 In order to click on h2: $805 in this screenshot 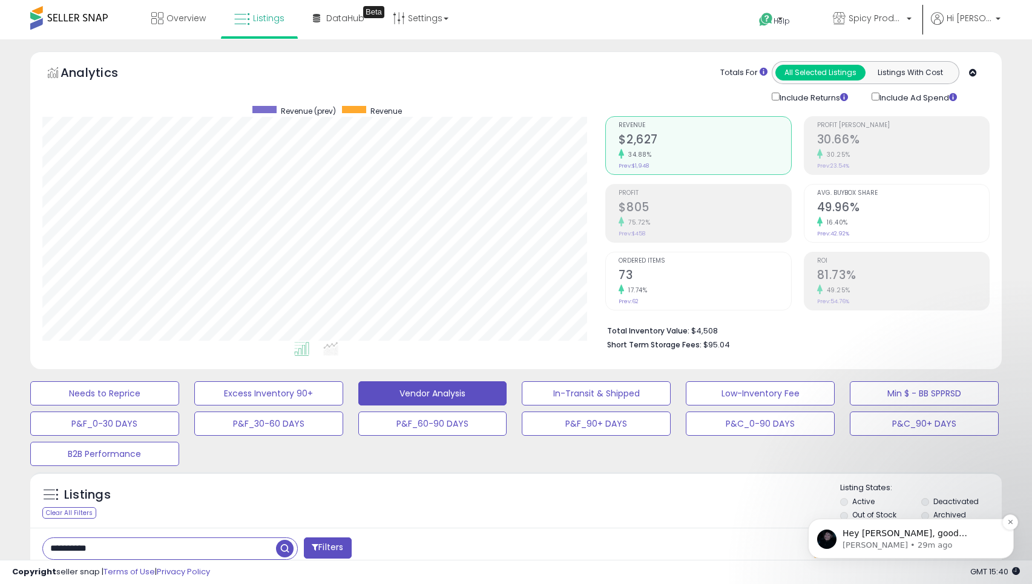, I will do `click(704, 208)`.